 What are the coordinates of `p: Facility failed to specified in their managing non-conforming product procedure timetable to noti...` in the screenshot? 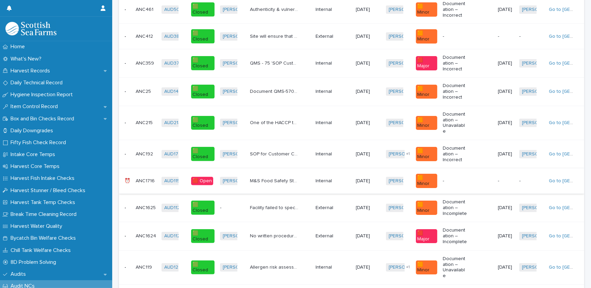 It's located at (275, 207).